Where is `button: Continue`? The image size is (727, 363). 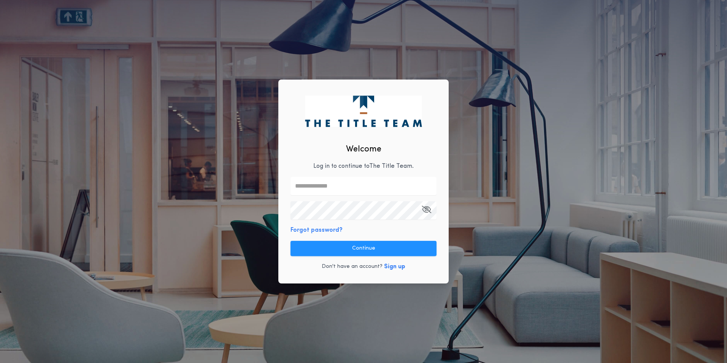 button: Continue is located at coordinates (363, 248).